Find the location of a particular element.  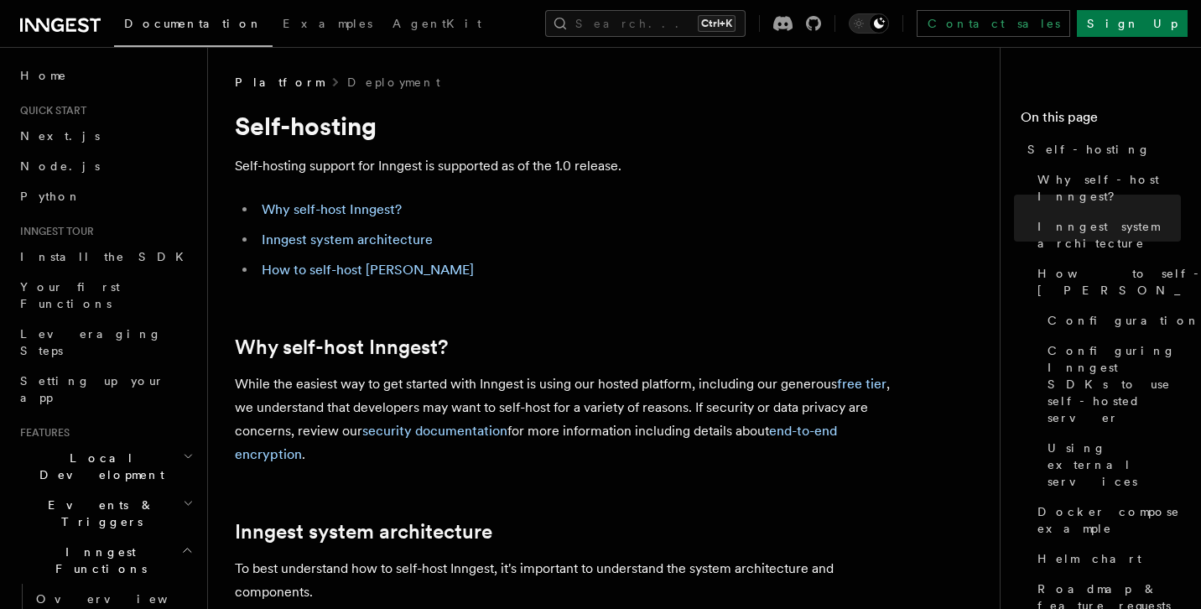

span: Self-hosting is located at coordinates (1088, 149).